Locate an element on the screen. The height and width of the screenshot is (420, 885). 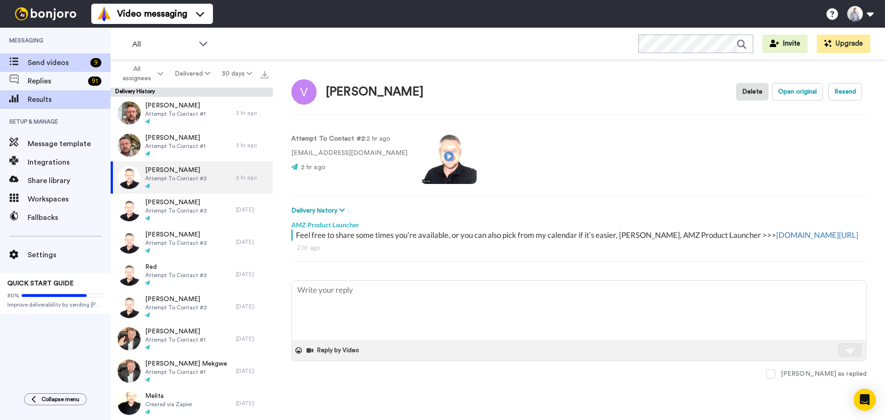
div: Delivery History is located at coordinates (192, 92).